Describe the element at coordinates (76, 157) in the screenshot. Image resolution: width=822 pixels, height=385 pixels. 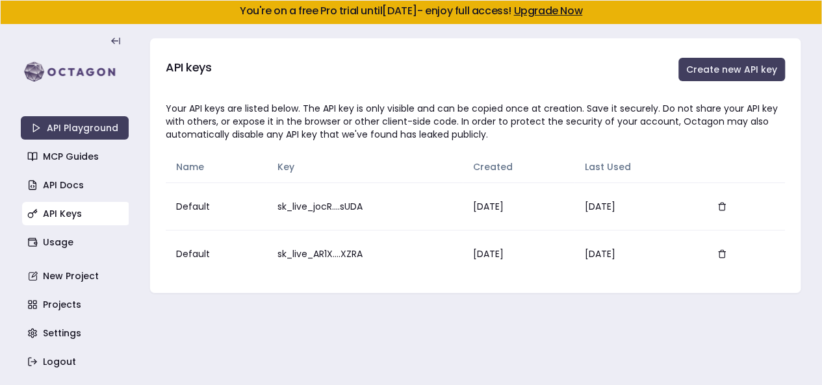
I see `a: MCP Guides` at that location.